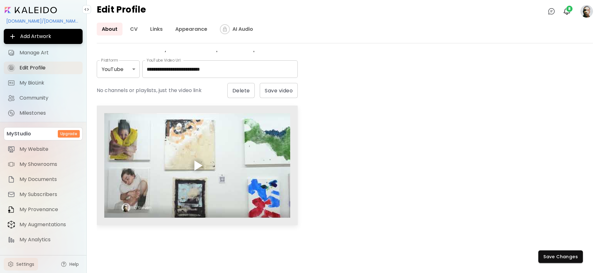 The width and height of the screenshot is (603, 273). What do you see at coordinates (11, 98) in the screenshot?
I see `img: Community icon` at bounding box center [11, 98].